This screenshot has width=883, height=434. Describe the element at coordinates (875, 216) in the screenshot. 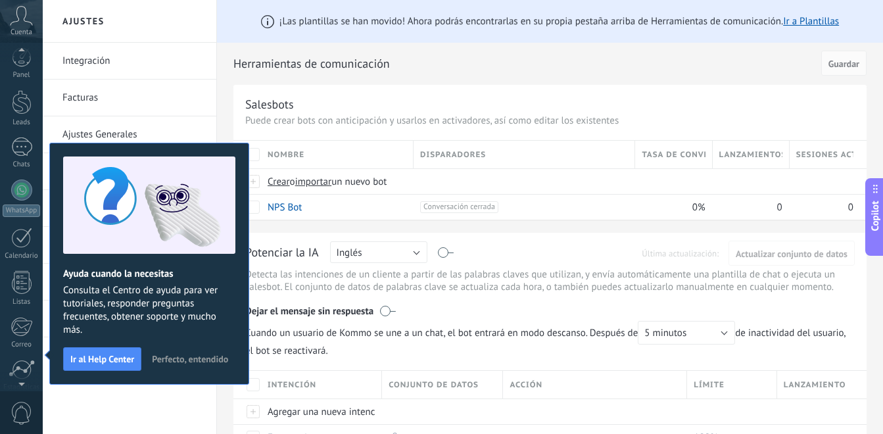

I see `span: Copilot` at that location.